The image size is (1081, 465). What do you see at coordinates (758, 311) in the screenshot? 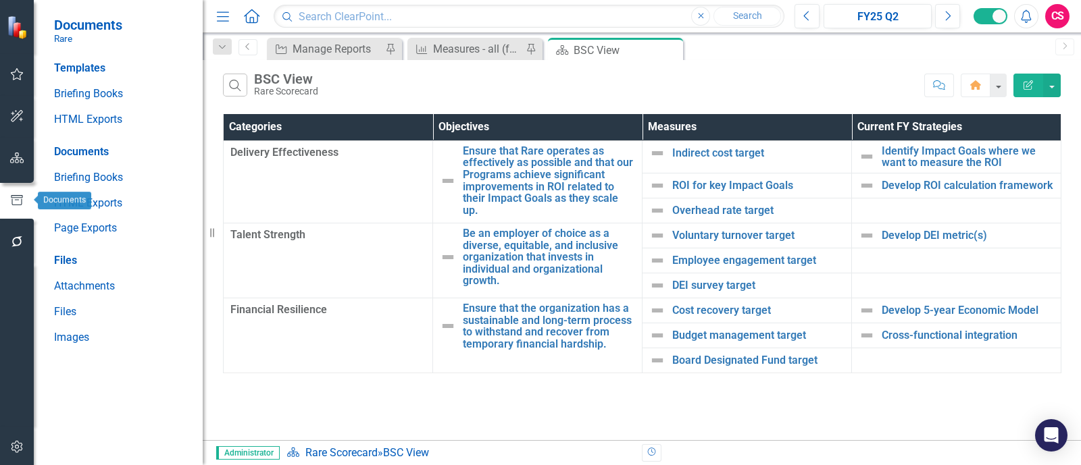
I see `a: Cost recovery target` at bounding box center [758, 311].